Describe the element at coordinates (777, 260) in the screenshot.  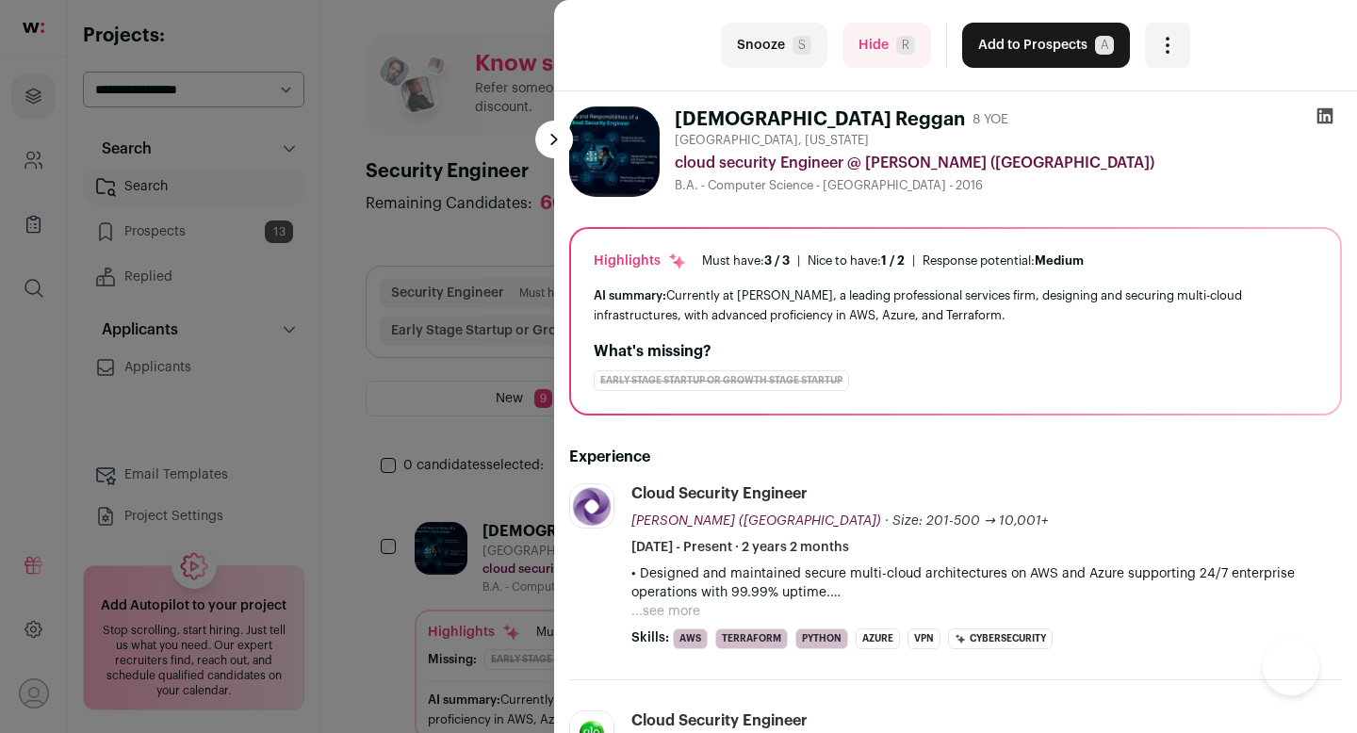
I see `span: 3 / 3` at that location.